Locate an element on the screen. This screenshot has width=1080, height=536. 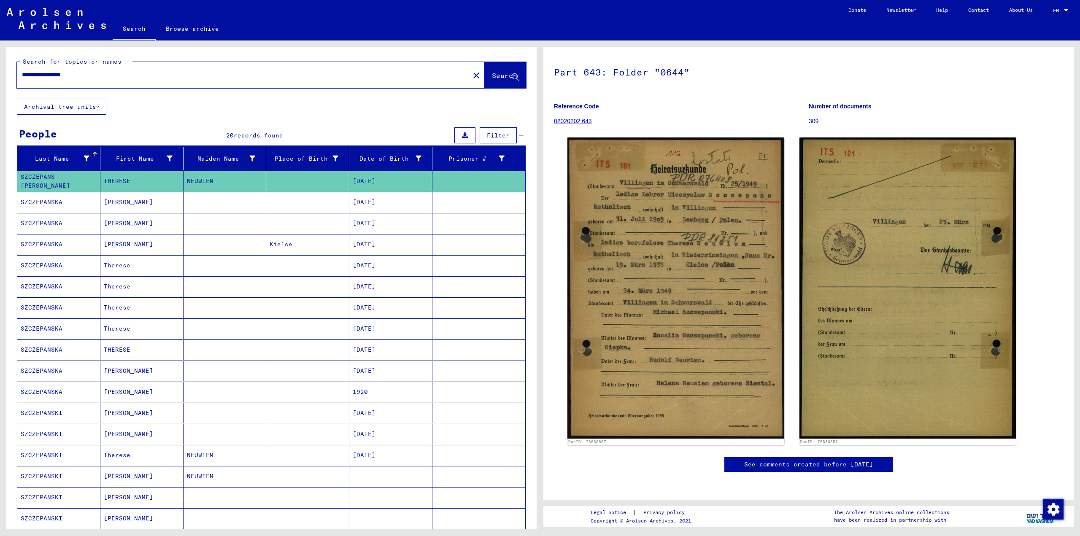
p: The Arolsen Archives online collections is located at coordinates (891, 512).